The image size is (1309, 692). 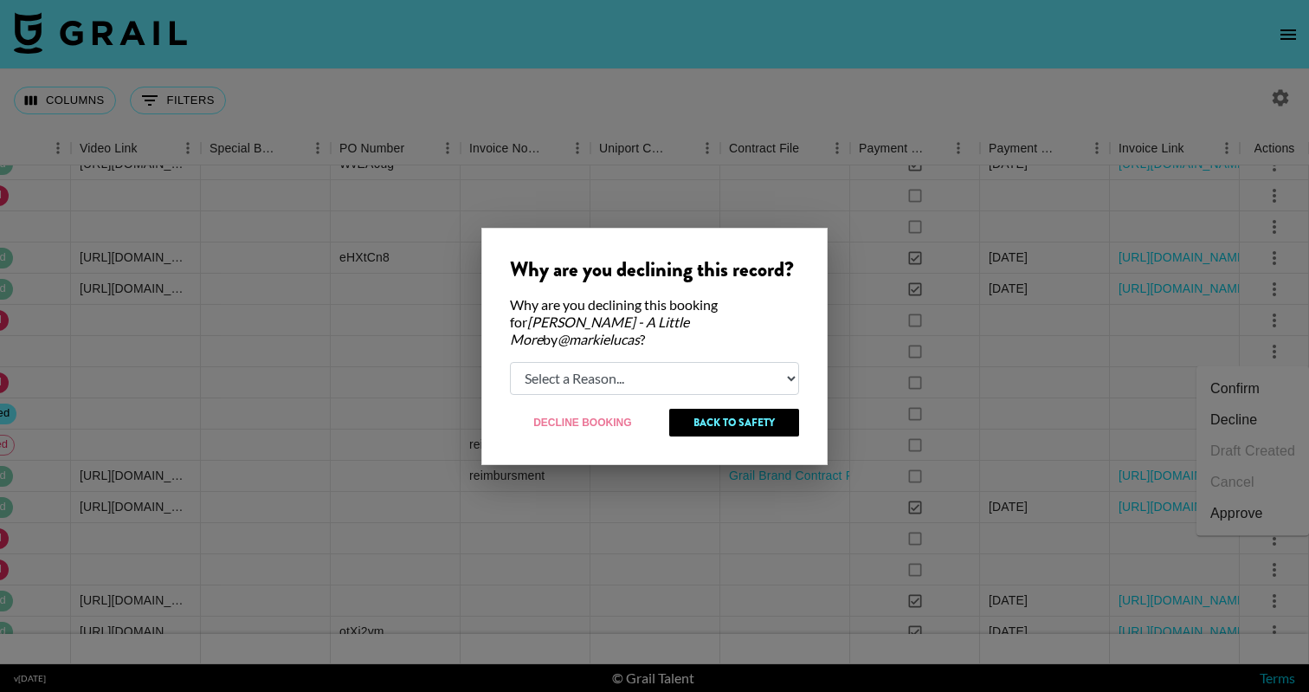 What do you see at coordinates (734, 422) in the screenshot?
I see `button: Back to Safety` at bounding box center [734, 422].